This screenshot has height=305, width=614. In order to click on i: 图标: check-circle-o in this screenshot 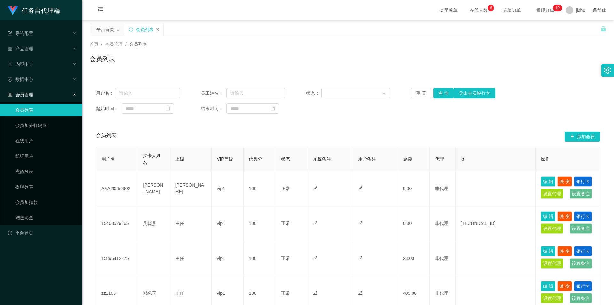, I will do `click(10, 79)`.